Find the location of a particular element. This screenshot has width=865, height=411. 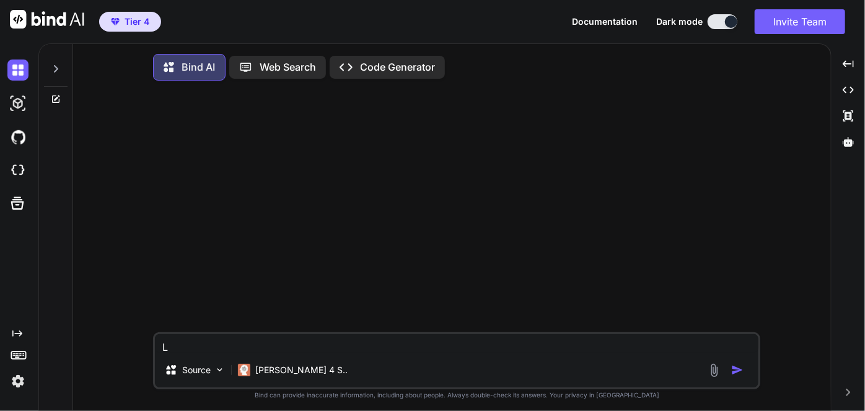

img: darkAi-studio is located at coordinates (18, 104).